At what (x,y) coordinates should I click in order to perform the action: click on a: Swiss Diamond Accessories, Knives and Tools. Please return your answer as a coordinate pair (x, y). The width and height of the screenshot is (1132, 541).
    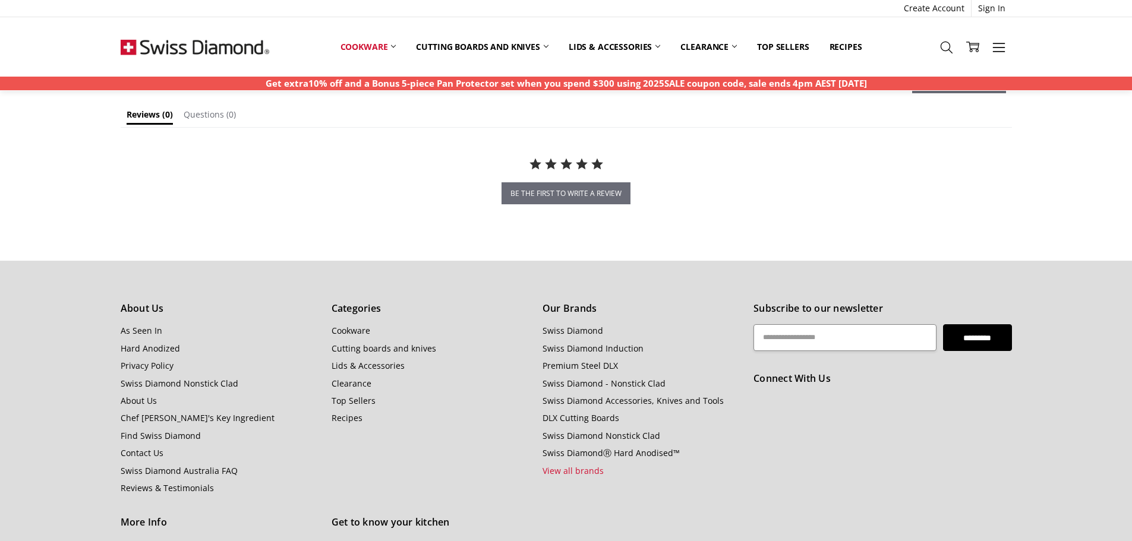
    Looking at the image, I should click on (633, 400).